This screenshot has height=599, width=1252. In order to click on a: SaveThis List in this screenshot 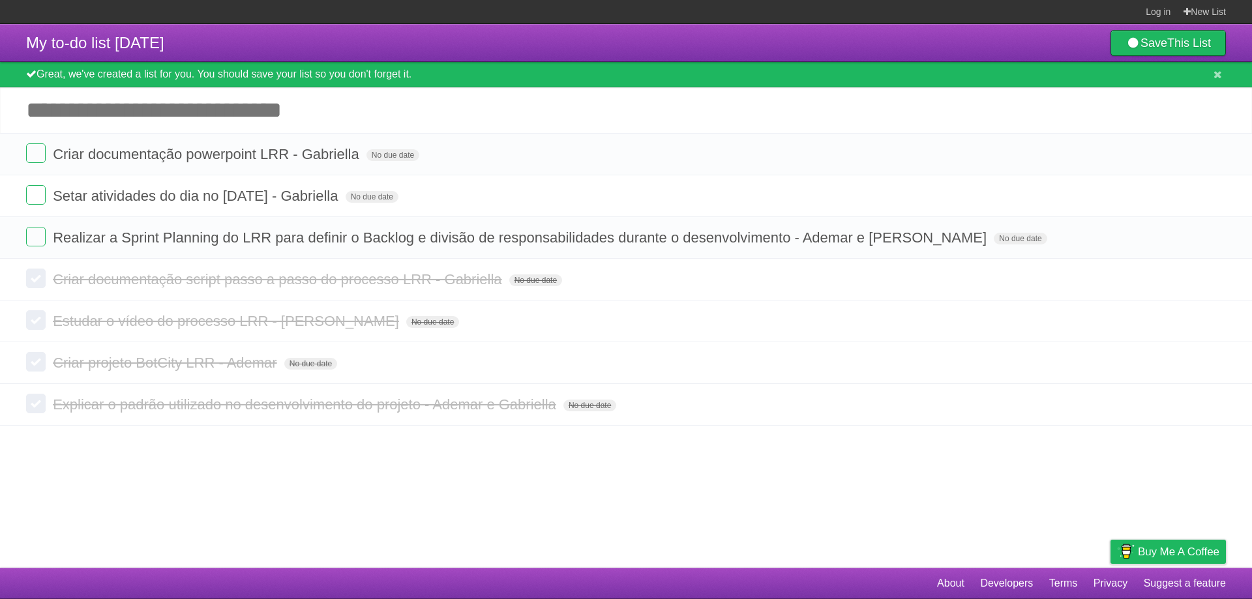, I will do `click(1168, 43)`.